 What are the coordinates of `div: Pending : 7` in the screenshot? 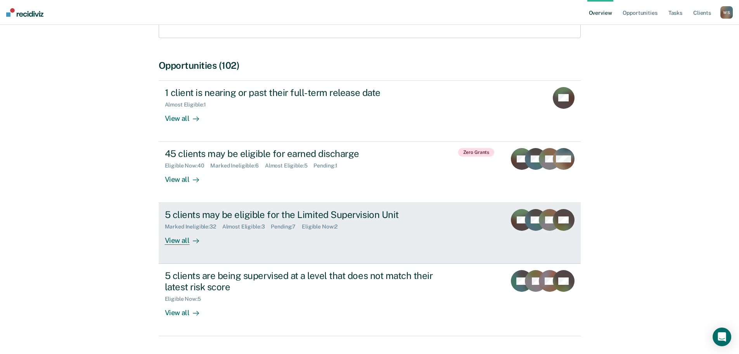 It's located at (286, 226).